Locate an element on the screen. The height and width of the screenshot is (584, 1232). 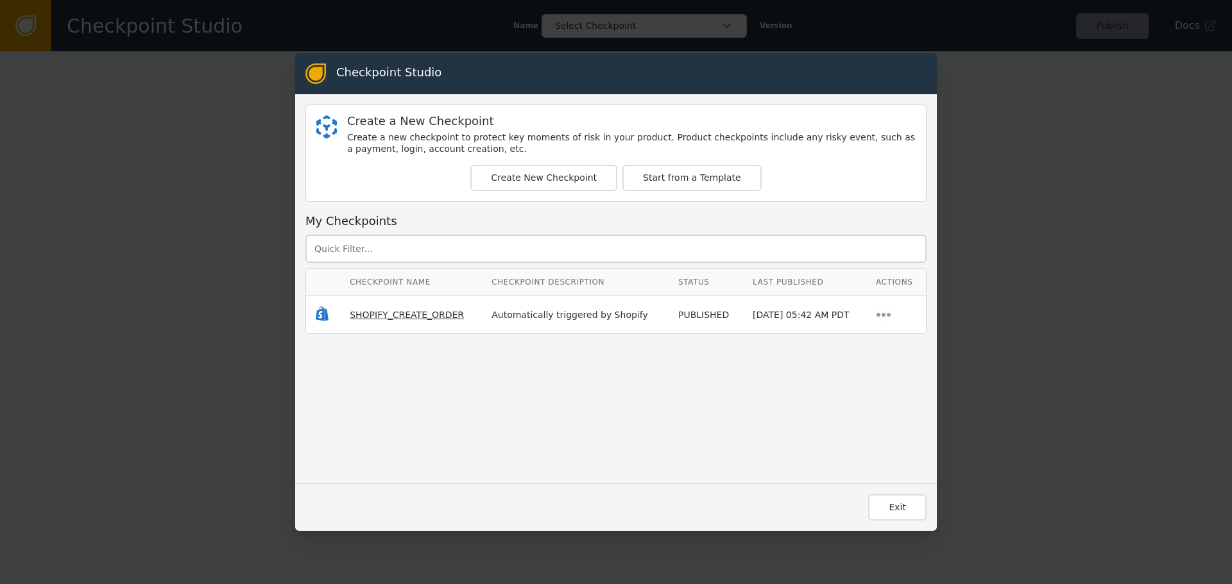
div: Create a New Checkpoint is located at coordinates (631, 121).